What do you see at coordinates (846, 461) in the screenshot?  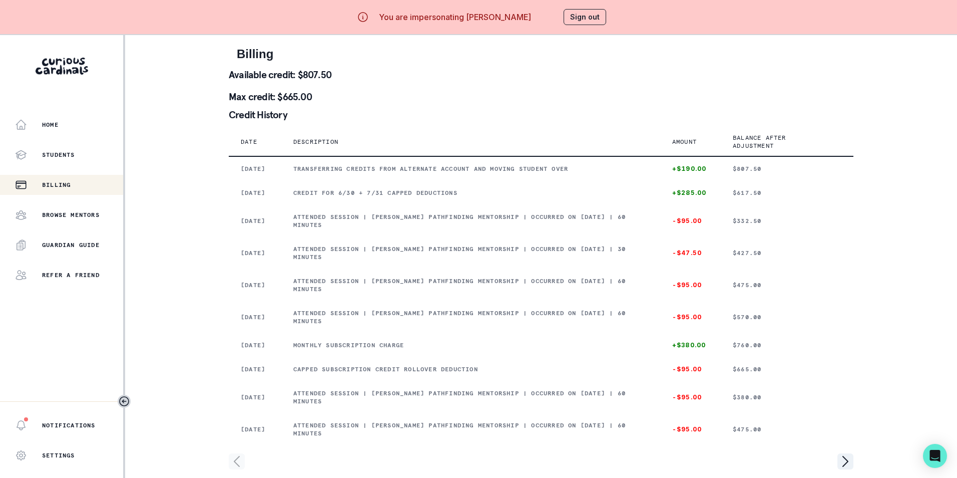 I see `svg: page right` at bounding box center [846, 461].